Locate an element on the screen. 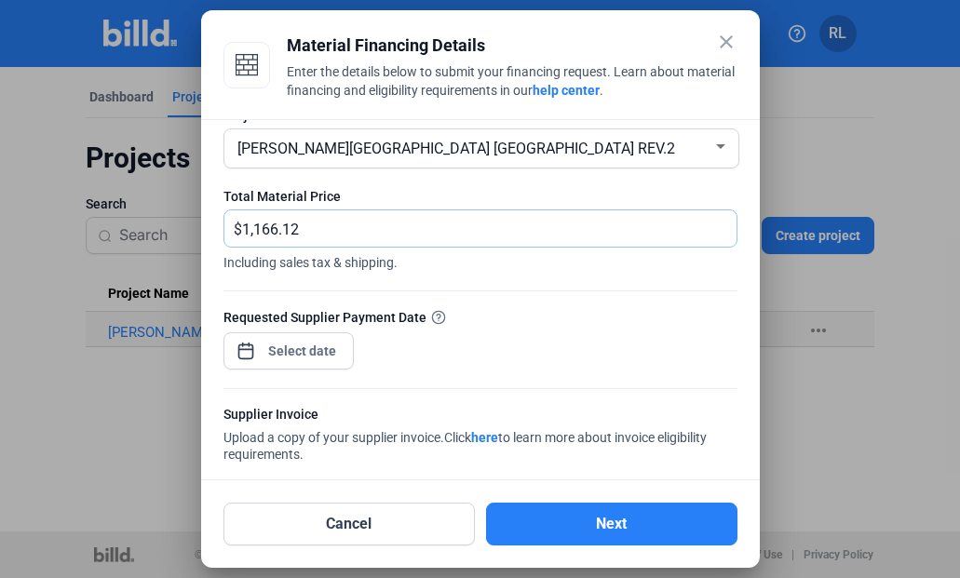 Image resolution: width=960 pixels, height=578 pixels. div: Supplier Invoice is located at coordinates (480, 416).